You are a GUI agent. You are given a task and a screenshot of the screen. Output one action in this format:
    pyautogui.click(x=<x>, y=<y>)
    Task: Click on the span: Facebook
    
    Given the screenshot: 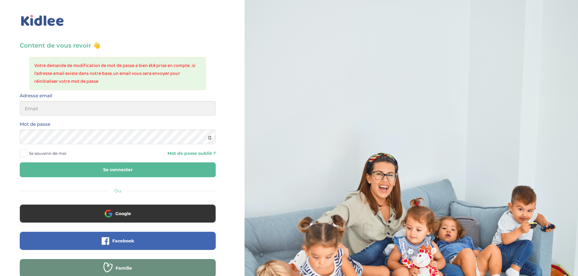 What is the action you would take?
    pyautogui.click(x=123, y=241)
    